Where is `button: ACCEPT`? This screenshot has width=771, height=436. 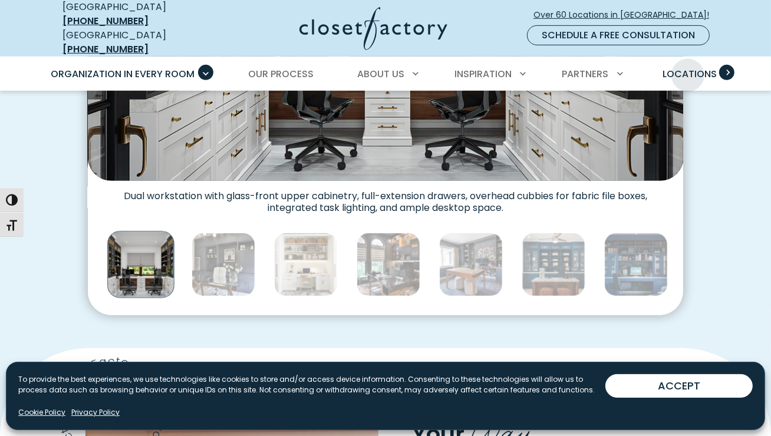
button: ACCEPT is located at coordinates (679, 386).